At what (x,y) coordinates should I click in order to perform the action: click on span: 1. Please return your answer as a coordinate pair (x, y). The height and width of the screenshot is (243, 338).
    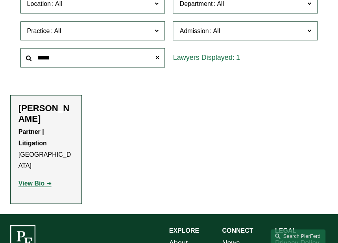
    Looking at the image, I should click on (238, 57).